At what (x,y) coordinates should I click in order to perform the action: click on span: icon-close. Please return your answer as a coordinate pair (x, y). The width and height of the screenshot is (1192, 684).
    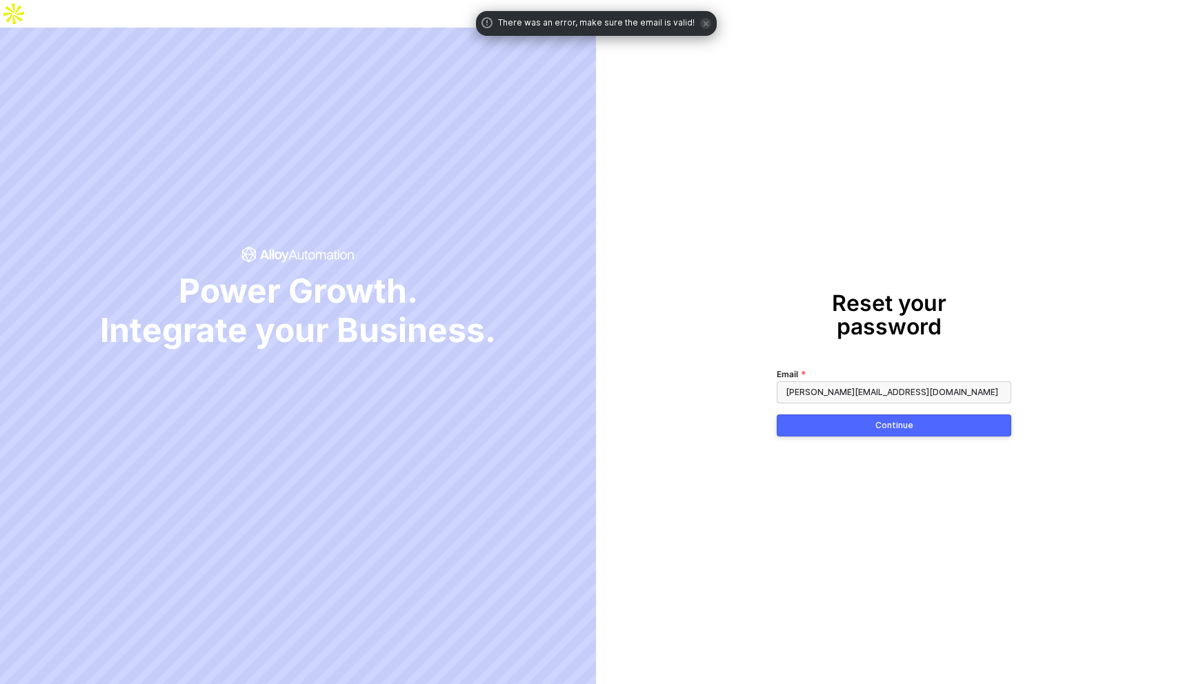
    Looking at the image, I should click on (706, 23).